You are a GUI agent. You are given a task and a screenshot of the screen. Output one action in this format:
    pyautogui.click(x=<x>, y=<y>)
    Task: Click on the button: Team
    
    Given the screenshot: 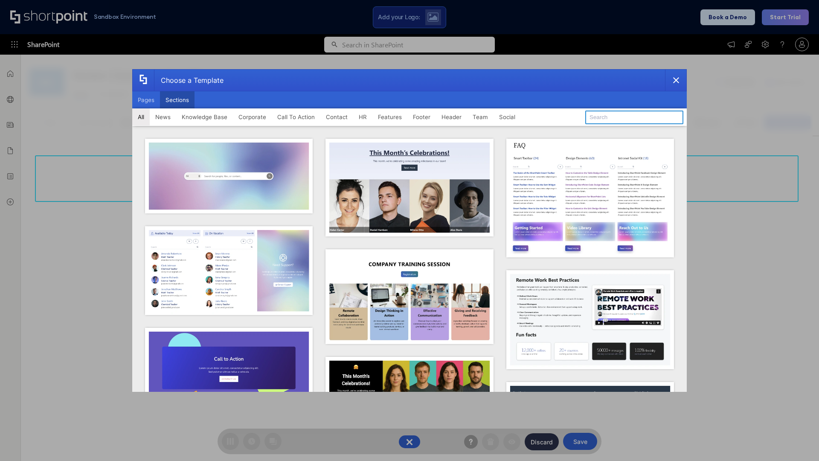 What is the action you would take?
    pyautogui.click(x=480, y=117)
    